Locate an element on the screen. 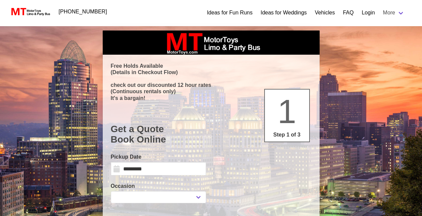 The width and height of the screenshot is (422, 216). label: Pickup Date is located at coordinates (159, 157).